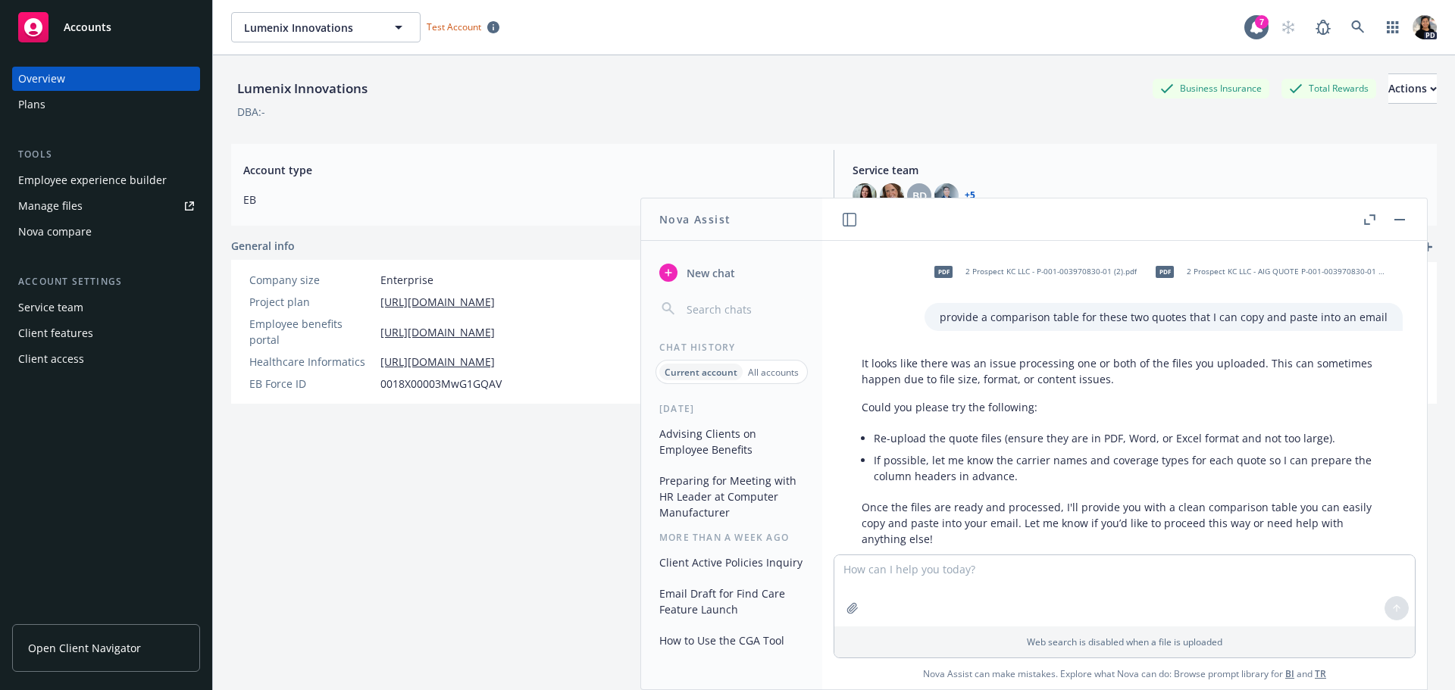 The image size is (1455, 690). Describe the element at coordinates (92, 180) in the screenshot. I see `div: Employee experience builder` at that location.